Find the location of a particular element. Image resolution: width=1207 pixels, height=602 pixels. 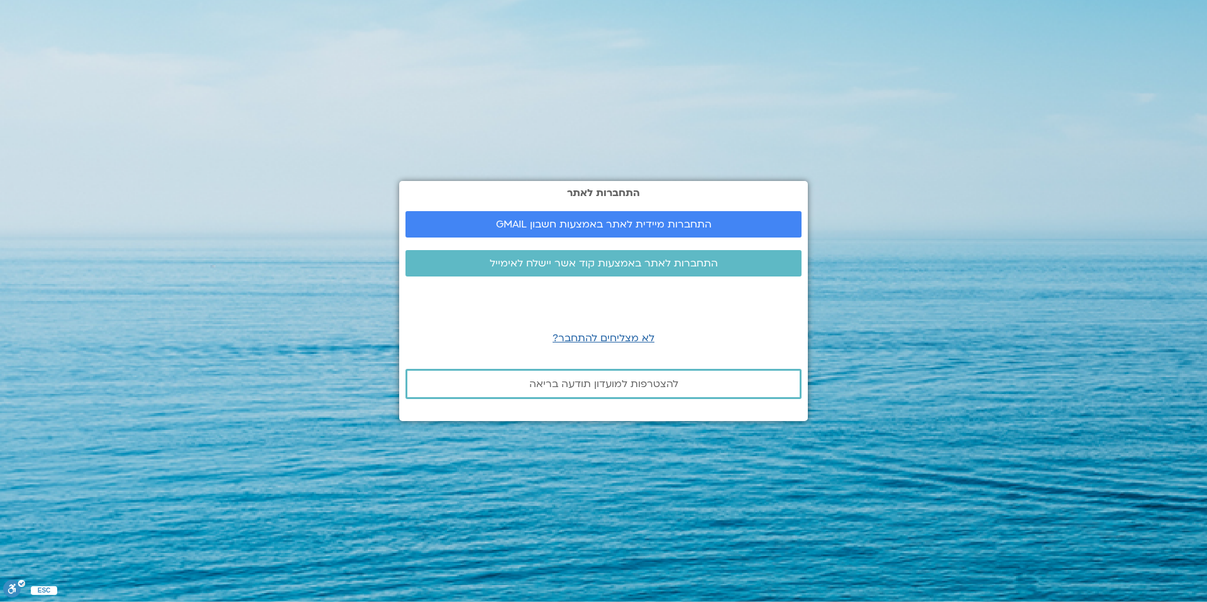

a: התחברות מיידית לאתר באמצעות חשבון GMAIL is located at coordinates (604, 225).